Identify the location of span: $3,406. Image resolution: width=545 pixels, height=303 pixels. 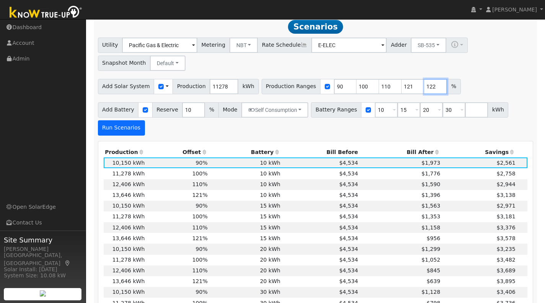
(506, 292).